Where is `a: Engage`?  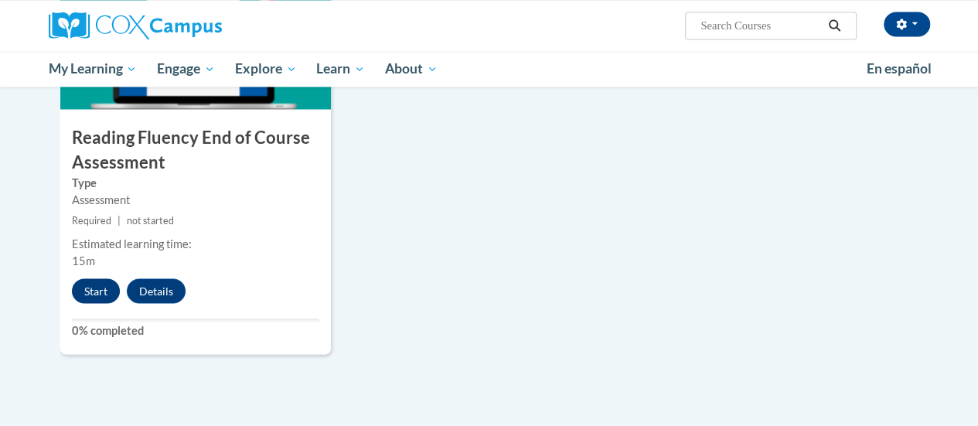 a: Engage is located at coordinates (186, 69).